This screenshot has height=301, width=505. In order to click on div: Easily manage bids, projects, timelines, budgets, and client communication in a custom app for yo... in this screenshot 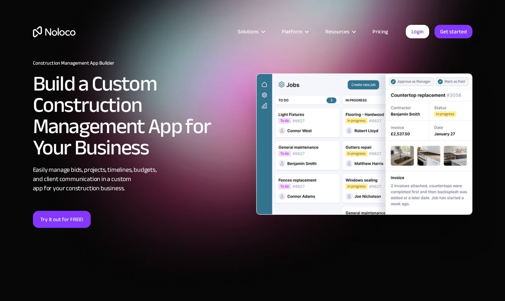, I will do `click(141, 179)`.